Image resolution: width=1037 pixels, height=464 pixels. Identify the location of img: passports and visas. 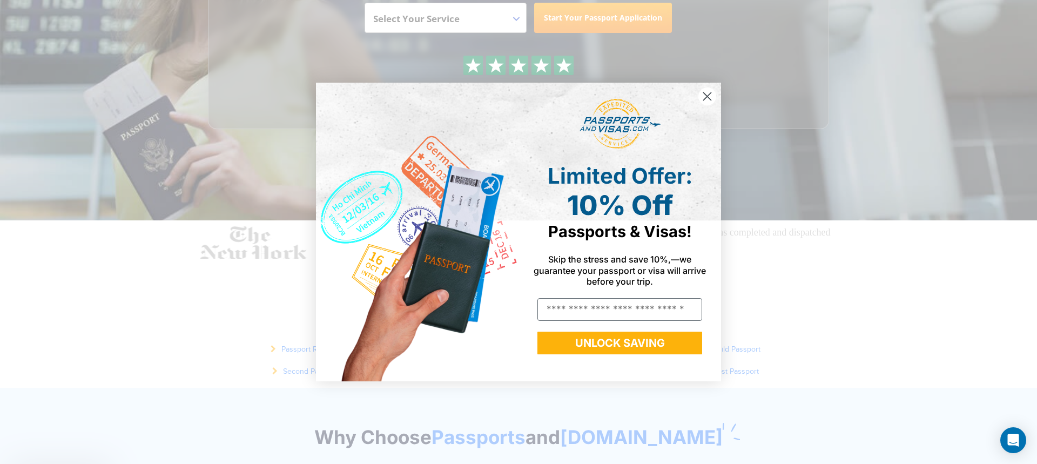
(620, 124).